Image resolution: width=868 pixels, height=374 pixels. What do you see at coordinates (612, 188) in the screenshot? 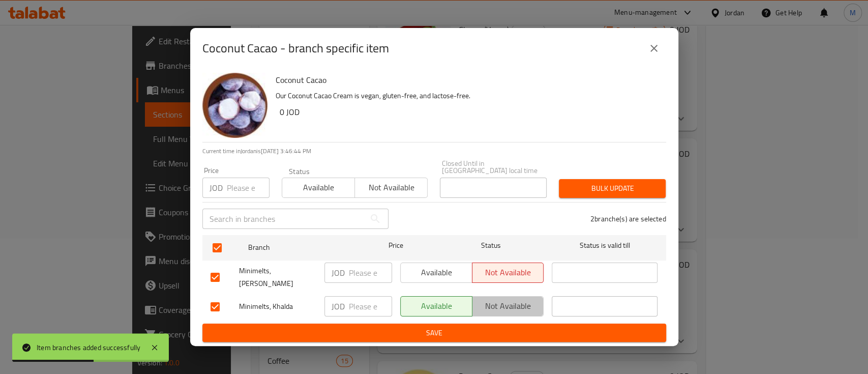
I see `button: Bulk update` at bounding box center [612, 188].